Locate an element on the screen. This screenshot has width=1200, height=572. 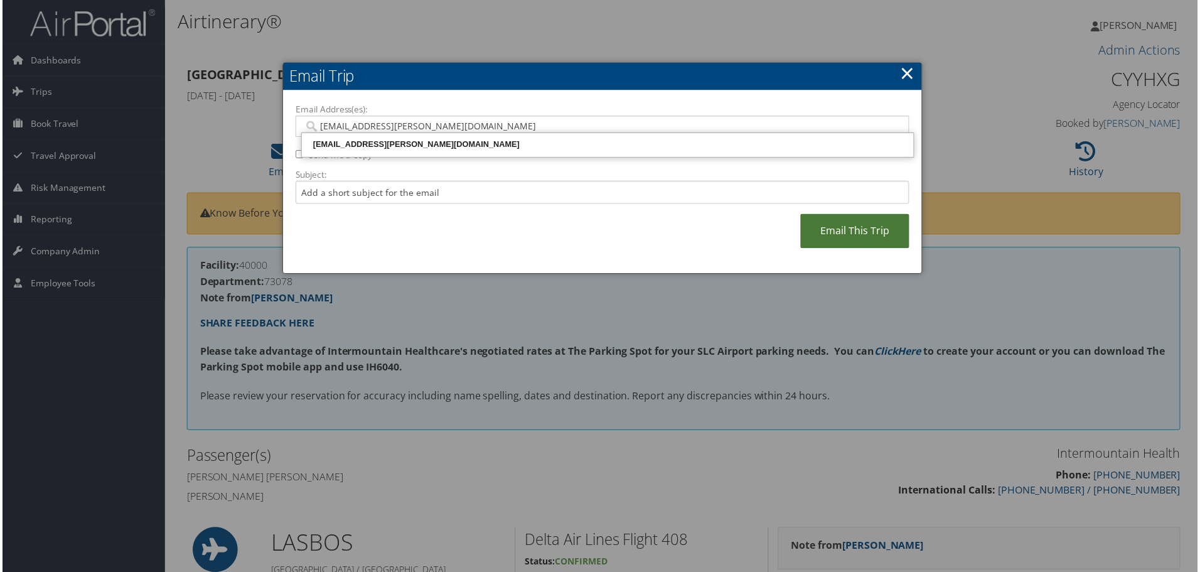
label: Subject: is located at coordinates (603, 175).